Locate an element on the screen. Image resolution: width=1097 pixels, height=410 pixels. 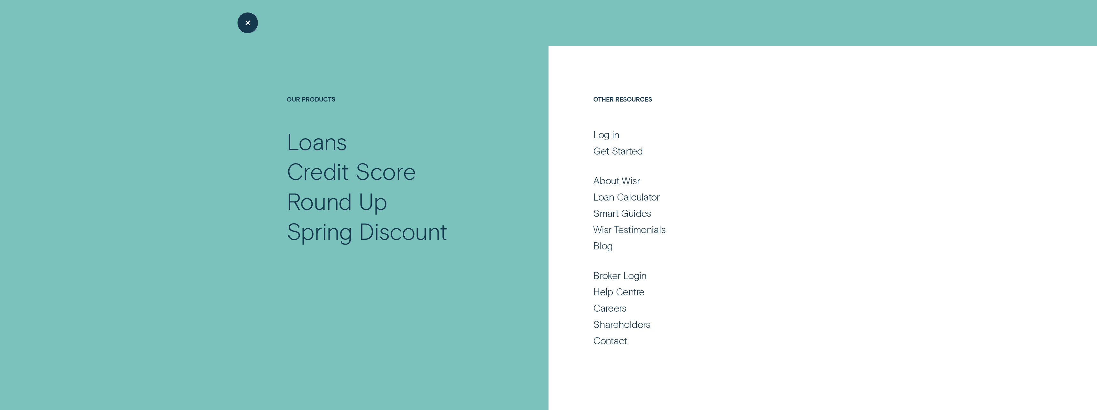
a: Round Up is located at coordinates (393, 201).